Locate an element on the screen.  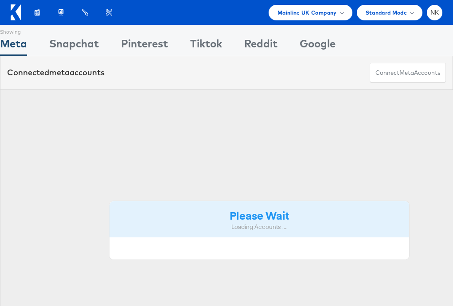
div: Loading Accounts .... is located at coordinates (259, 227).